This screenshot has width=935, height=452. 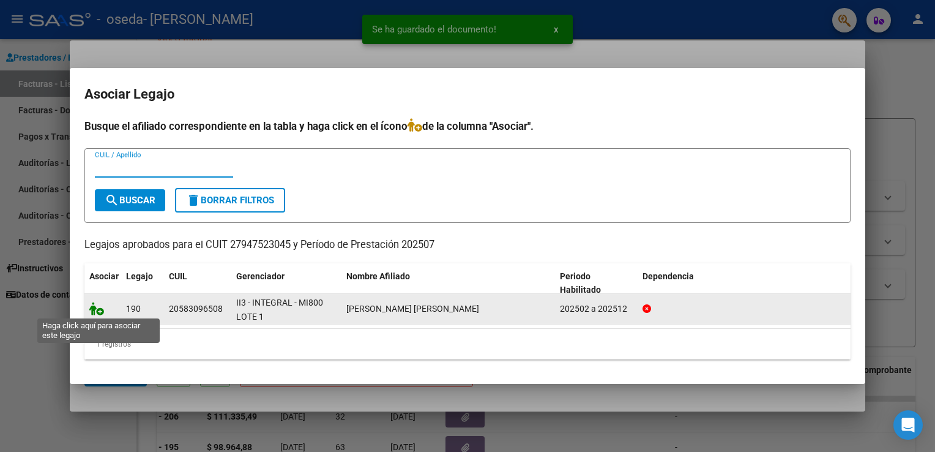 I want to click on datatable-header-cell: Asociar, so click(x=103, y=283).